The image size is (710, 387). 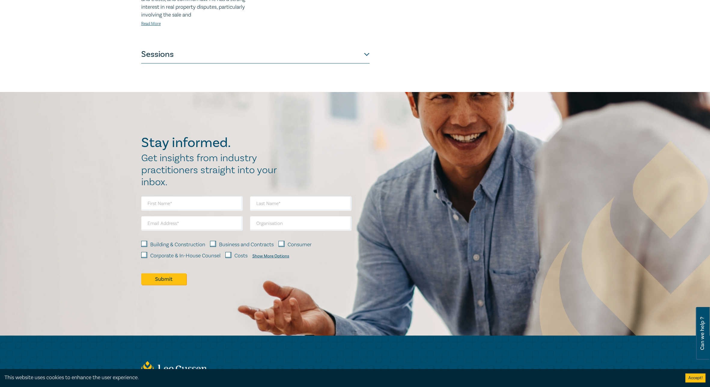 I want to click on label: Corporate & In-House Counsel, so click(x=185, y=256).